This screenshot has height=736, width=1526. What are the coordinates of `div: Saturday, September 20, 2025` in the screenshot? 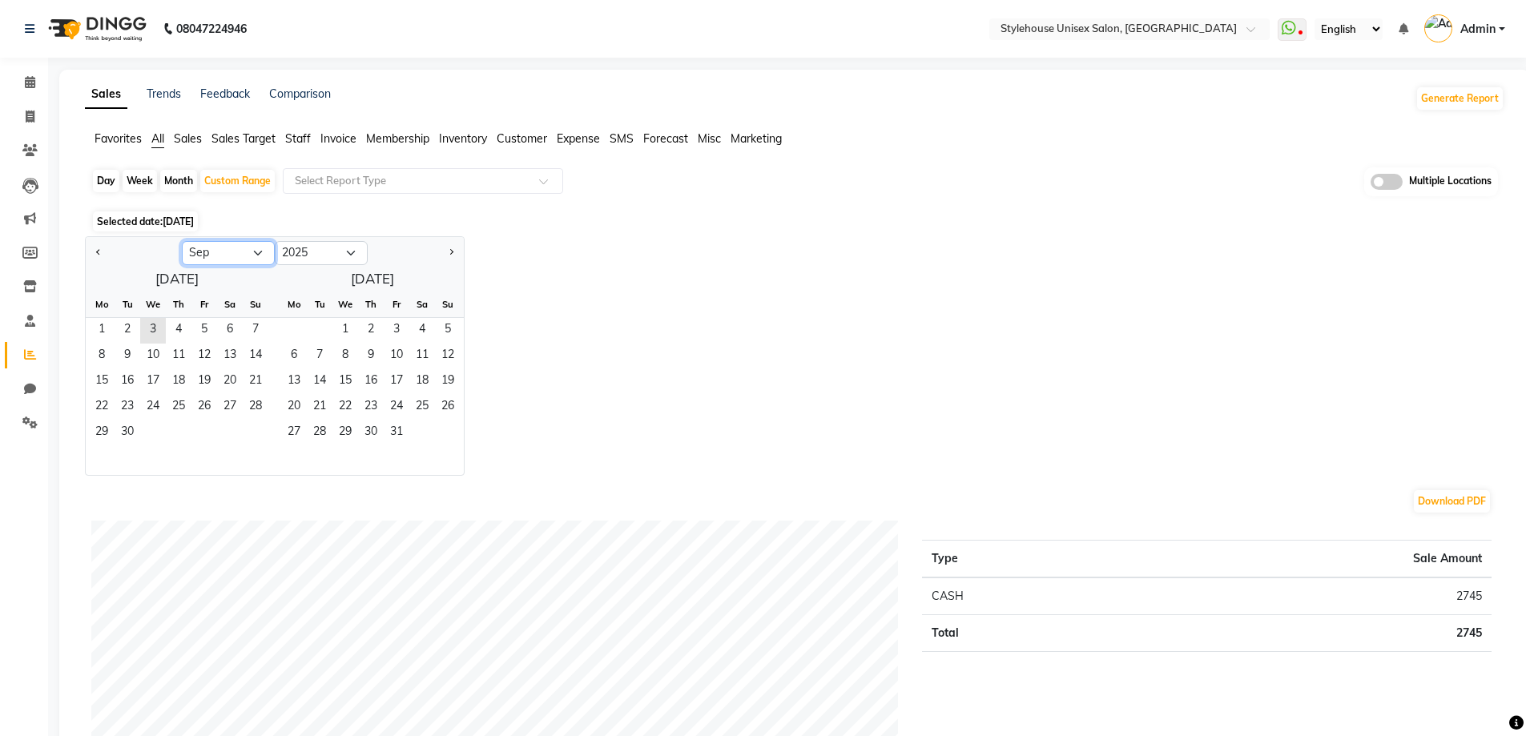 It's located at (230, 382).